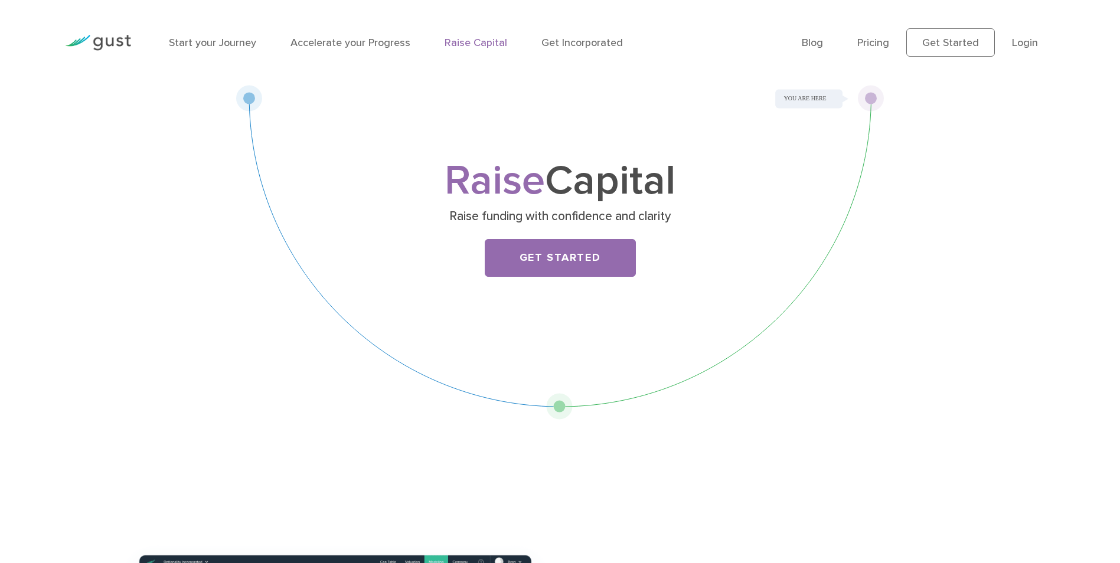  I want to click on a: Accelerate your Progress, so click(350, 43).